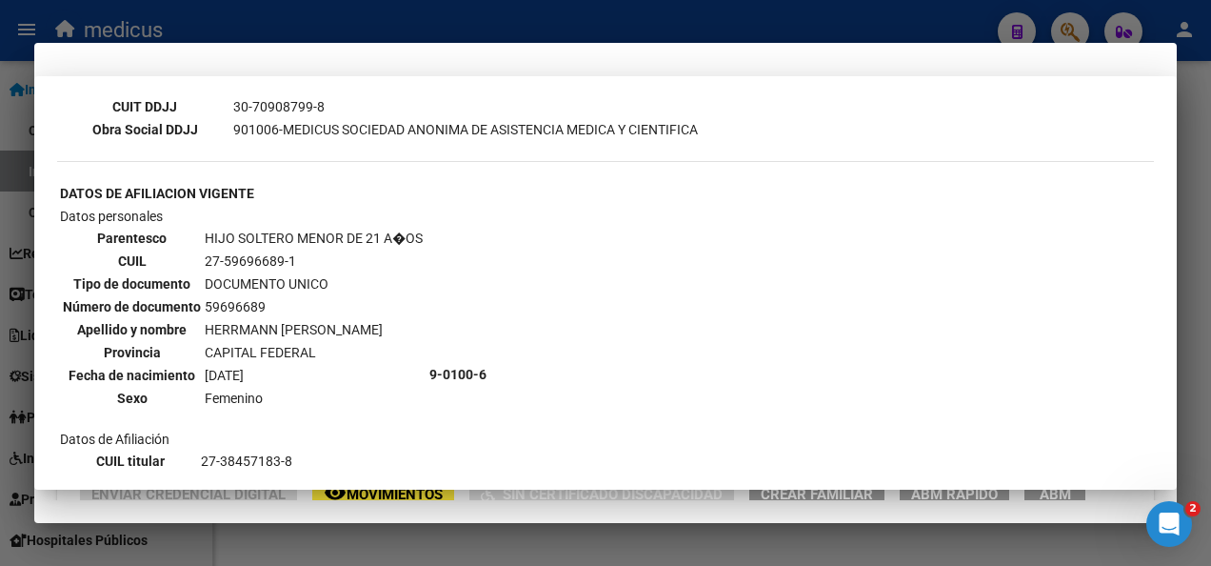  What do you see at coordinates (131, 261) in the screenshot?
I see `th: CUIL` at bounding box center [131, 261].